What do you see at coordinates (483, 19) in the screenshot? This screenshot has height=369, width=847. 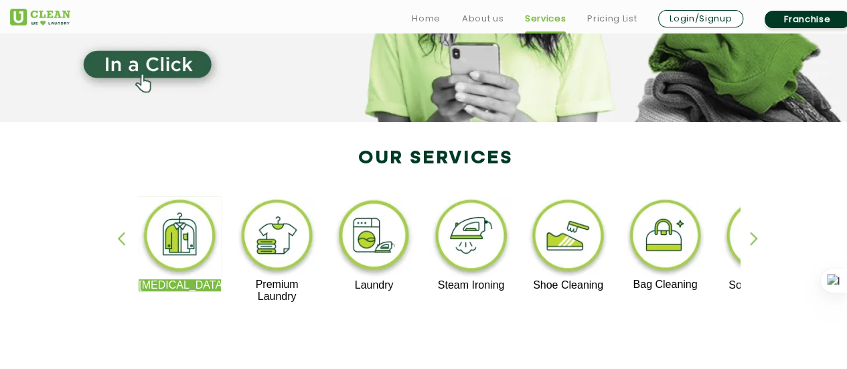 I see `a: About us` at bounding box center [483, 19].